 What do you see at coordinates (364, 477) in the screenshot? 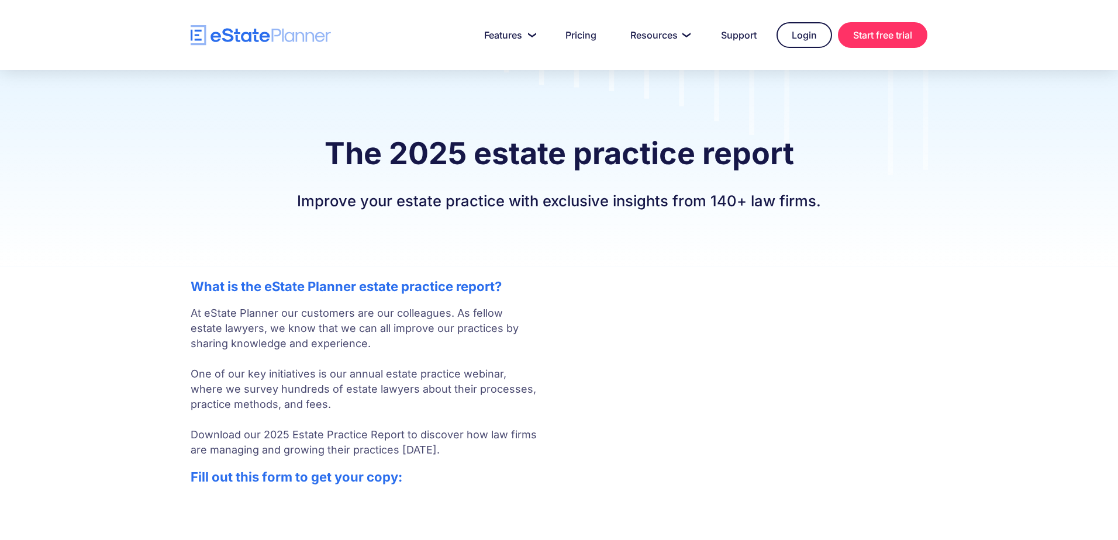
I see `h2: Fill out this form to get your copy:` at bounding box center [364, 477].